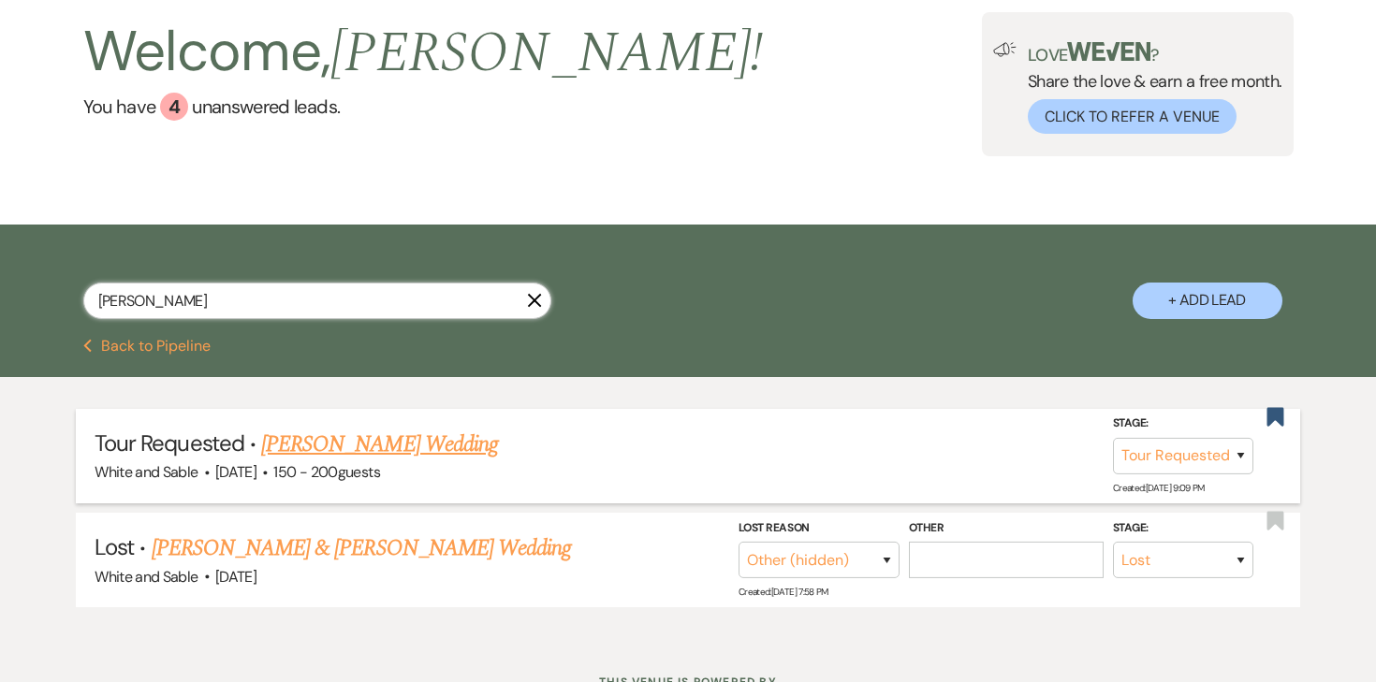 The width and height of the screenshot is (1376, 682). Describe the element at coordinates (147, 346) in the screenshot. I see `button: Back to Pipeline` at that location.